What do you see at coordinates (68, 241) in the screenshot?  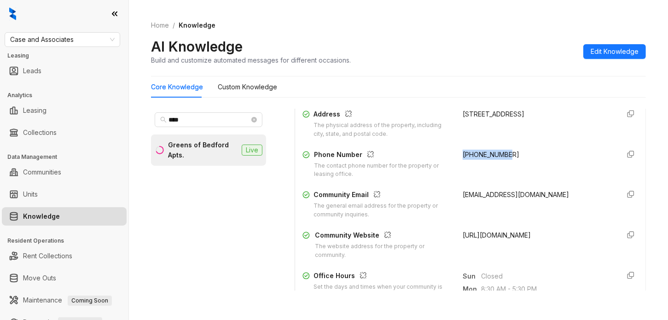 I see `h3: Resident Operations` at bounding box center [68, 241].